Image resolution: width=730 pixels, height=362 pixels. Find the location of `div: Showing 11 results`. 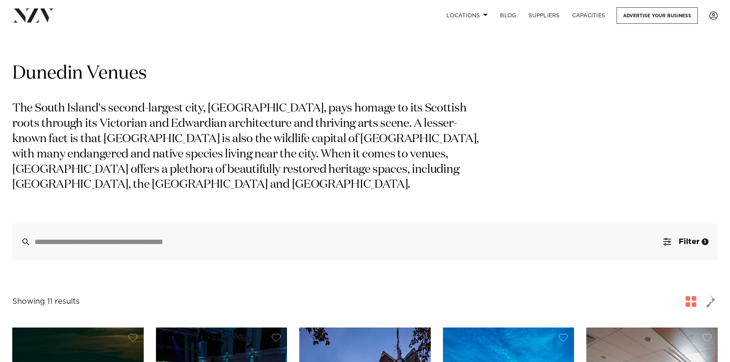

div: Showing 11 results is located at coordinates (46, 302).